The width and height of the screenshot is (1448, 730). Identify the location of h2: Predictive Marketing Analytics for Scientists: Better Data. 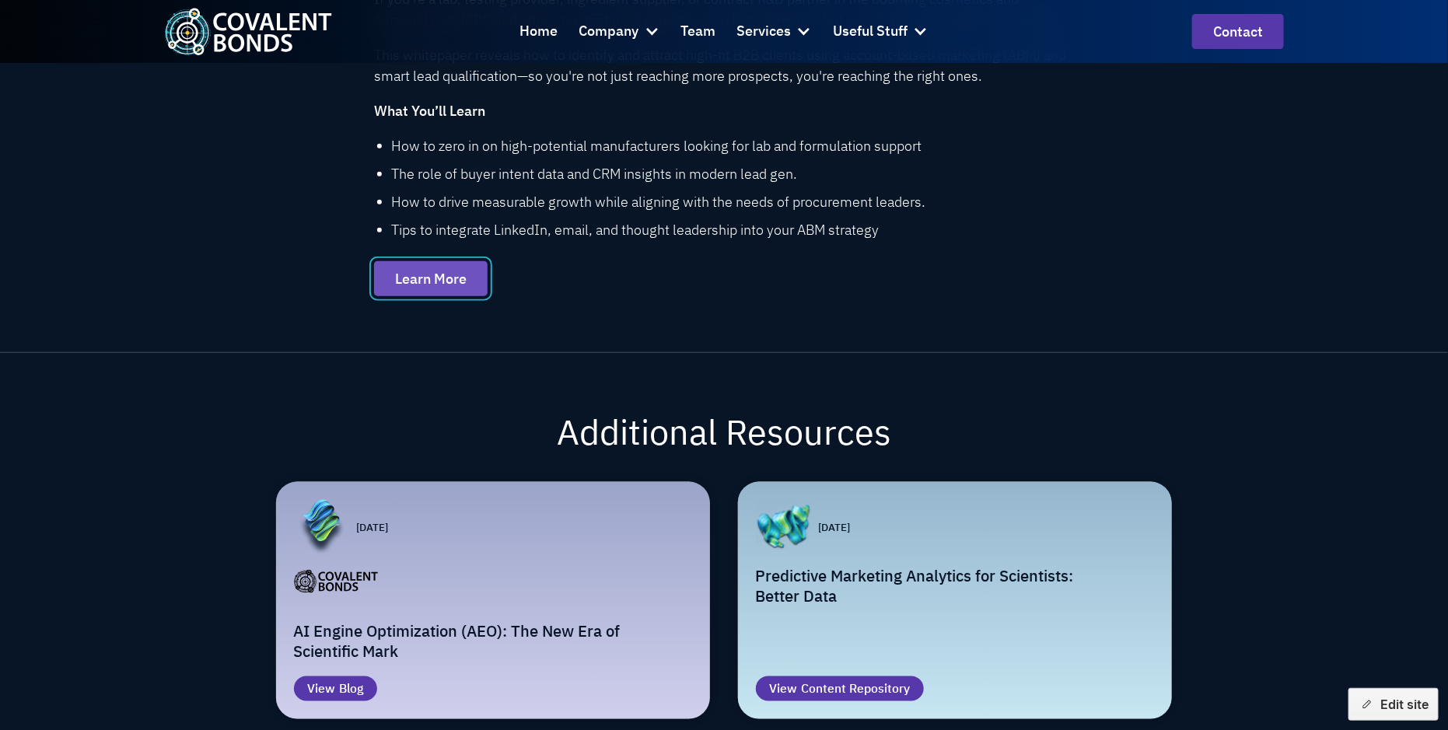
(955, 586).